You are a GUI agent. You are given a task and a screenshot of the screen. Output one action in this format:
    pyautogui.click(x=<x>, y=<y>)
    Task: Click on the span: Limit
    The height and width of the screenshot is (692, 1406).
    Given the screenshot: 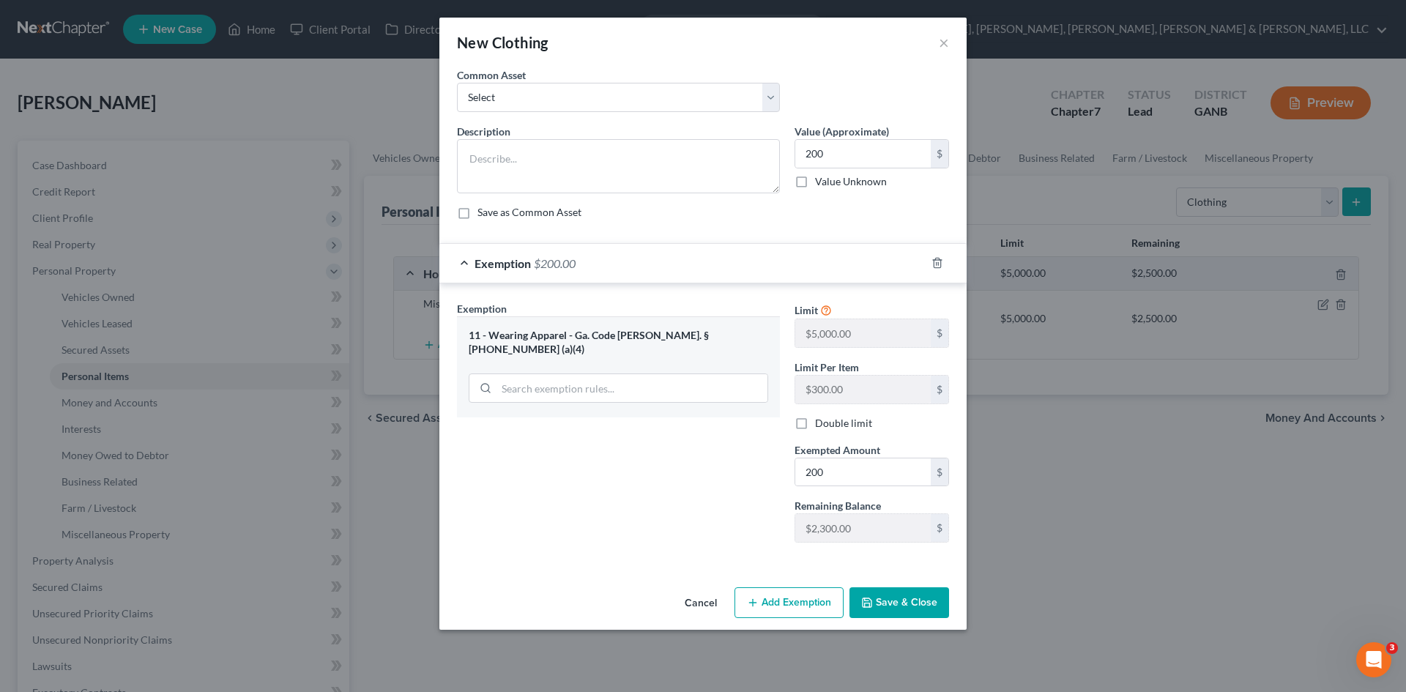 What is the action you would take?
    pyautogui.click(x=806, y=310)
    